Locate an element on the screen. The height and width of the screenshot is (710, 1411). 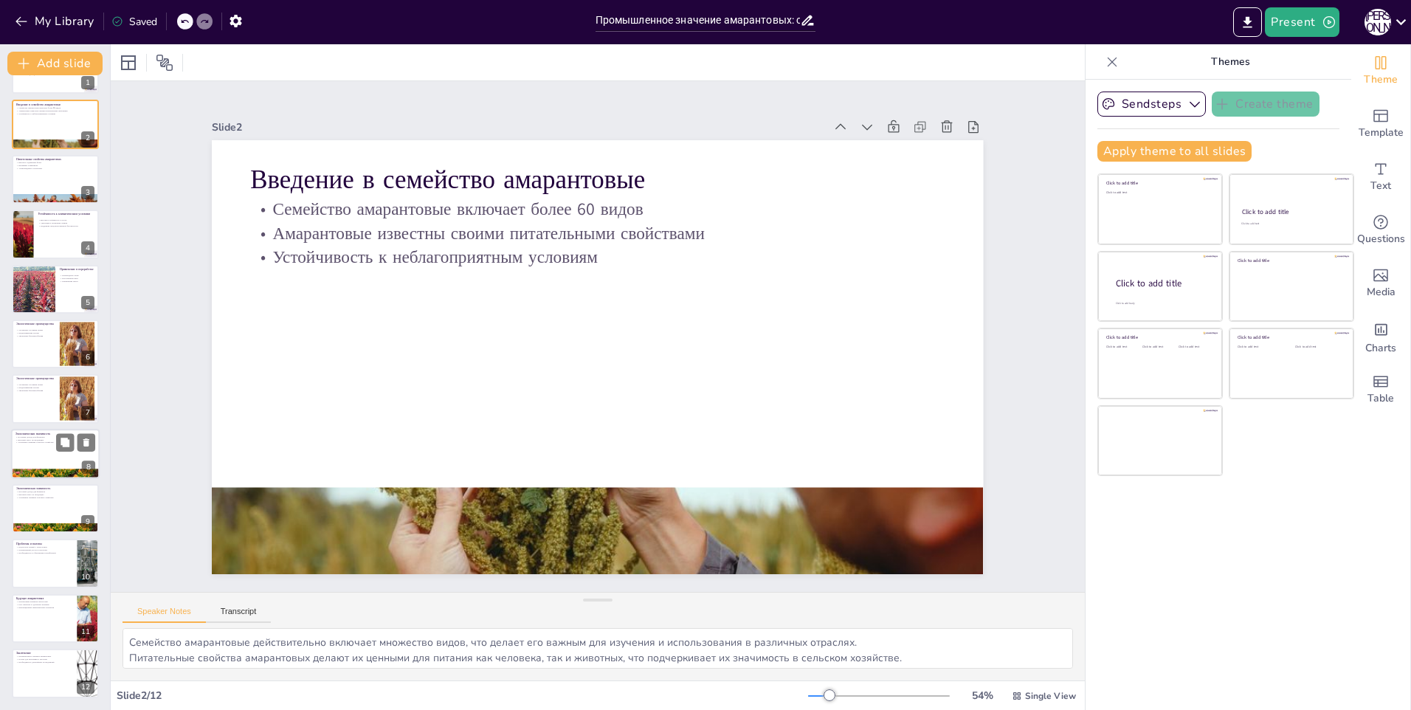
p: Изготовление круп is located at coordinates (77, 278).